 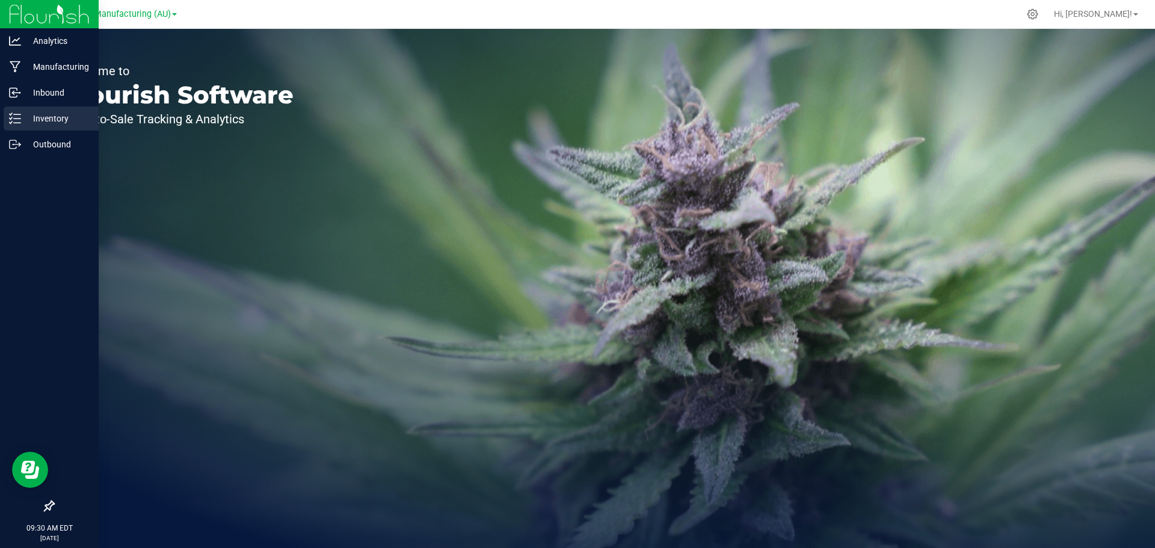 What do you see at coordinates (57, 93) in the screenshot?
I see `p: Inbound` at bounding box center [57, 93].